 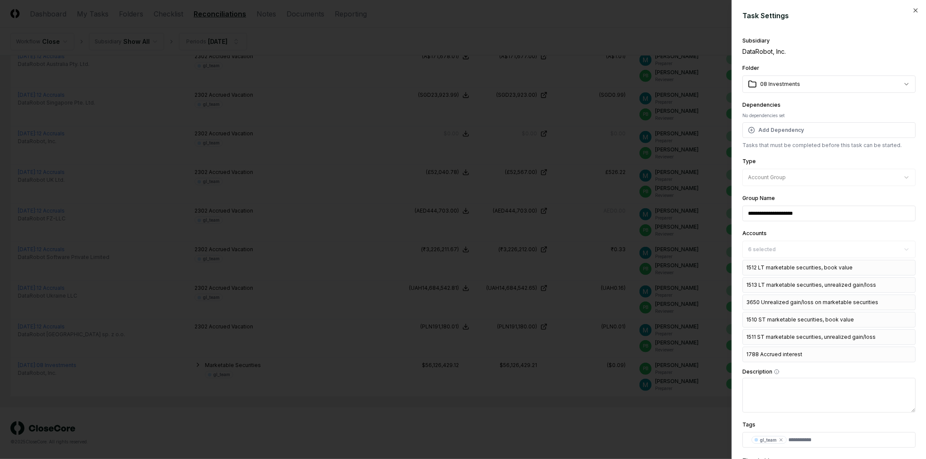 I want to click on div: 1511 ST marketable securities, unrealized gain/loss, so click(x=828, y=337).